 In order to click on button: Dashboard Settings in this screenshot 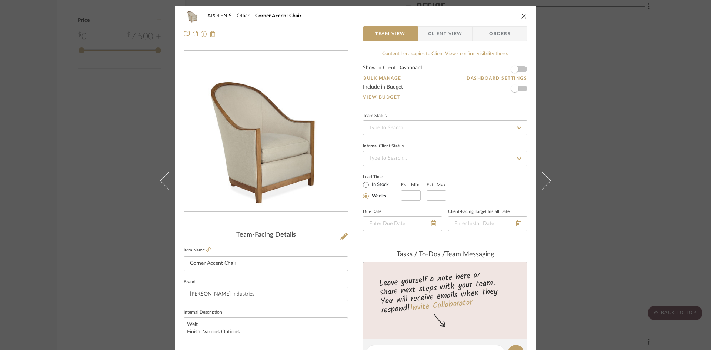, I will do `click(497, 78)`.